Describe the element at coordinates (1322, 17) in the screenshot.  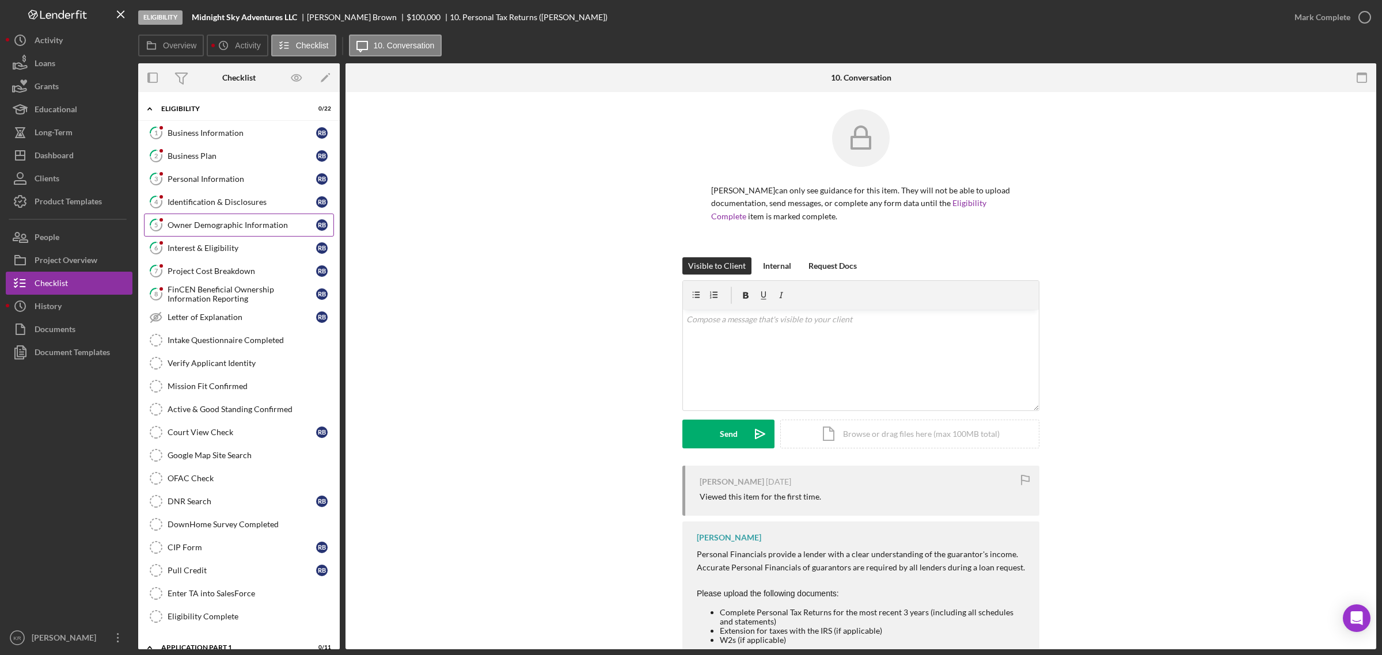
I see `div: Mark Complete` at that location.